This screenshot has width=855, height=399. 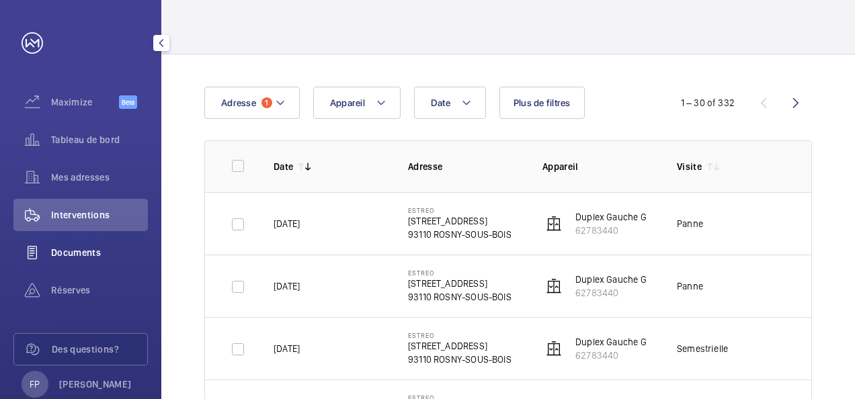 What do you see at coordinates (99, 290) in the screenshot?
I see `span: Réserves` at bounding box center [99, 290].